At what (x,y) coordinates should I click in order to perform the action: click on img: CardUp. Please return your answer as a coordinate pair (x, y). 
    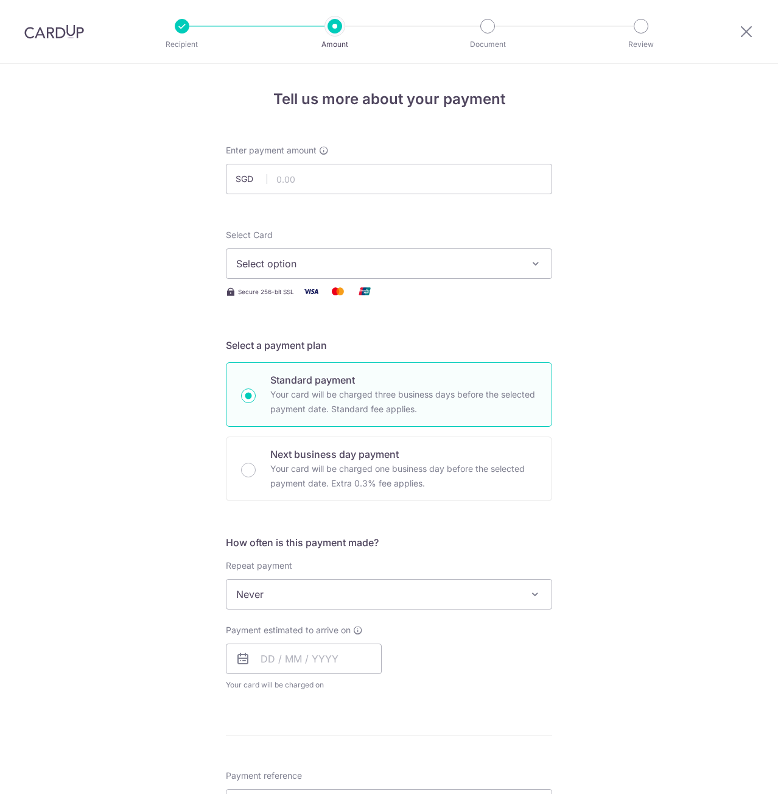
    Looking at the image, I should click on (54, 32).